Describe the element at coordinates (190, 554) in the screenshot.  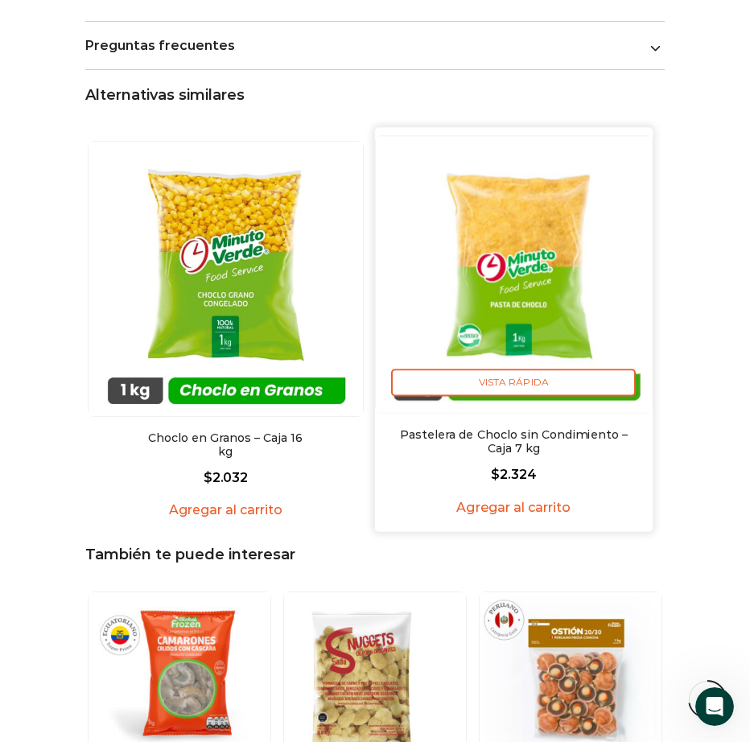
I see `span: También te puede interesar` at that location.